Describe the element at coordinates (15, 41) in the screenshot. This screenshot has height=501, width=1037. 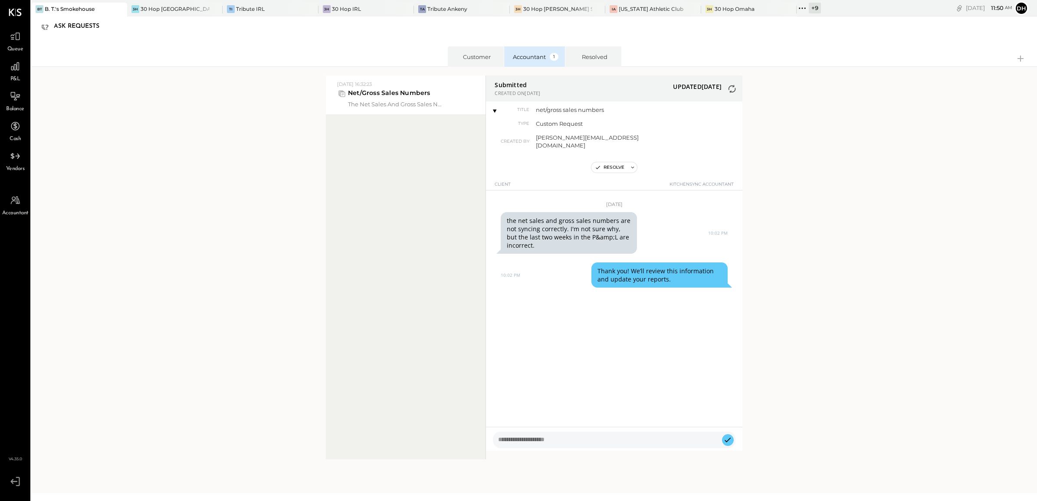
I see `a: Queue` at that location.